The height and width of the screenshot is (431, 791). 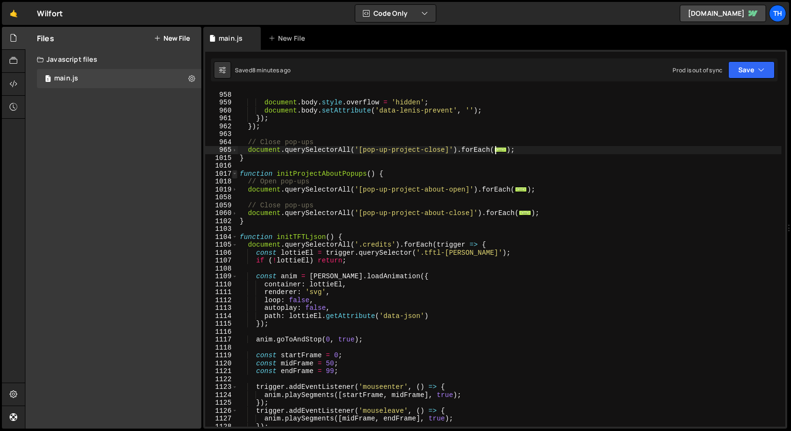 What do you see at coordinates (221, 395) in the screenshot?
I see `div: 1124` at bounding box center [221, 395].